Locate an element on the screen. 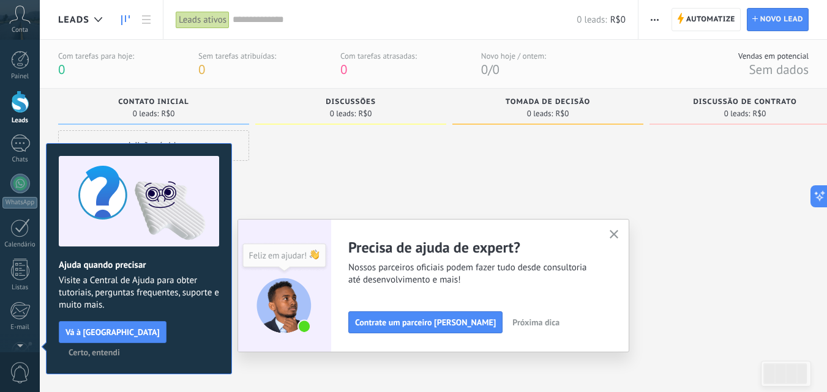  span: Conta is located at coordinates (20, 30).